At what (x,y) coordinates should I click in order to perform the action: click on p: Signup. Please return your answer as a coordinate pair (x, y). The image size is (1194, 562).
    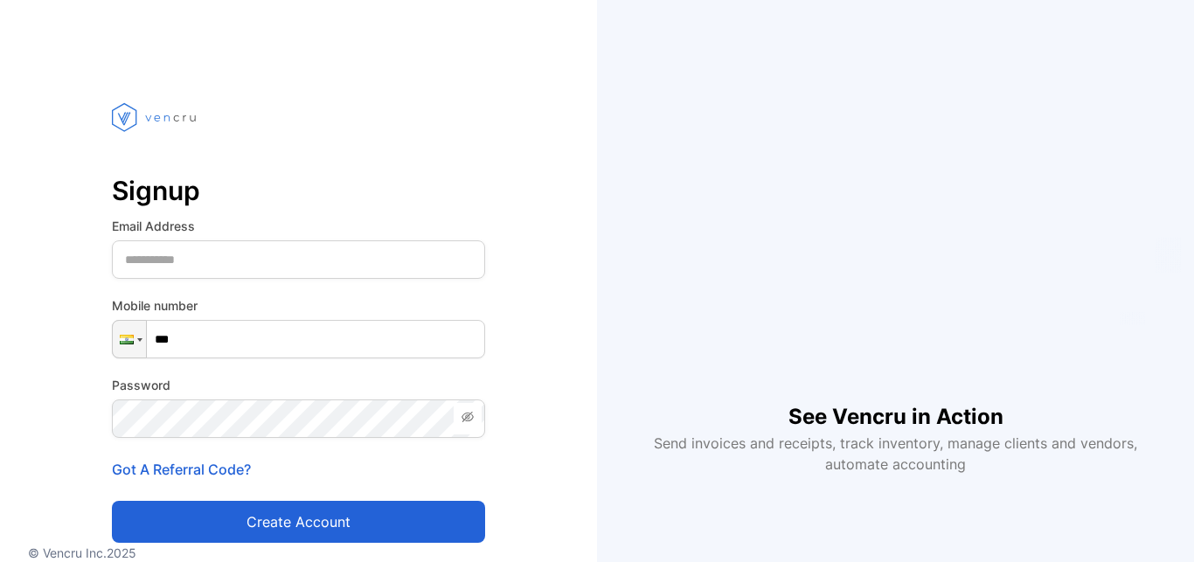
    Looking at the image, I should click on (298, 191).